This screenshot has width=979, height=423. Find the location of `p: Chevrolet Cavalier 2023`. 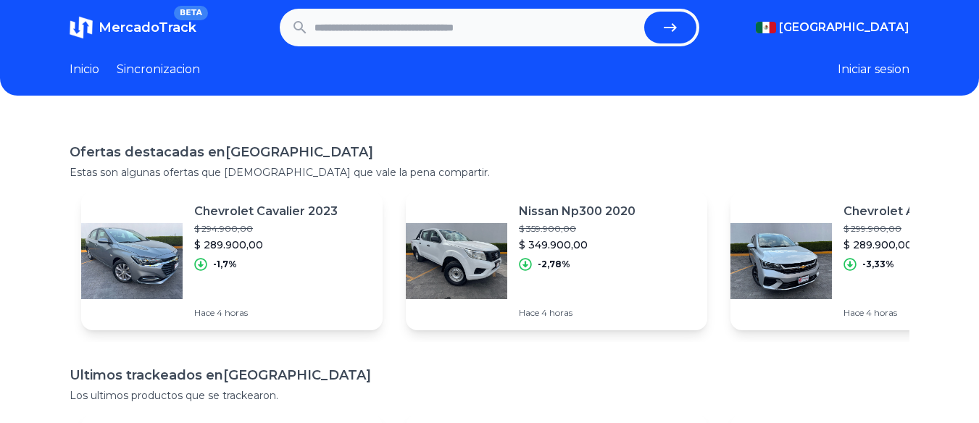

p: Chevrolet Cavalier 2023 is located at coordinates (266, 212).